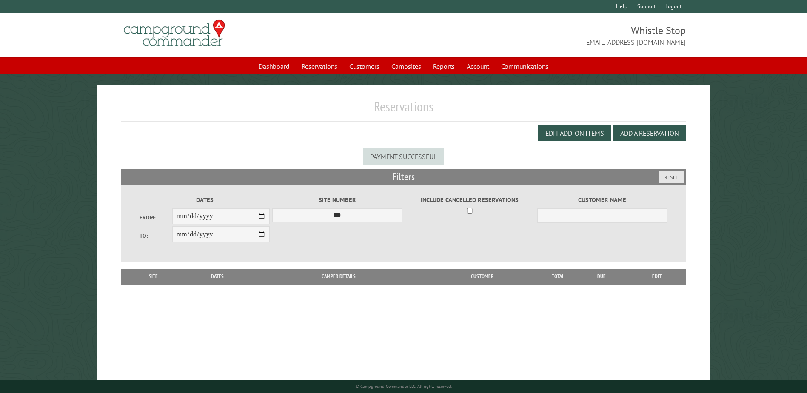 This screenshot has height=393, width=807. What do you see at coordinates (156, 236) in the screenshot?
I see `label: To:` at bounding box center [156, 236].